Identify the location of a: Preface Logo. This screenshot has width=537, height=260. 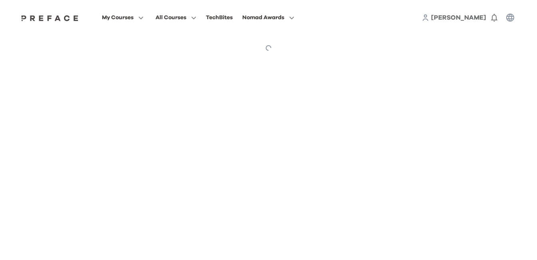
(50, 18).